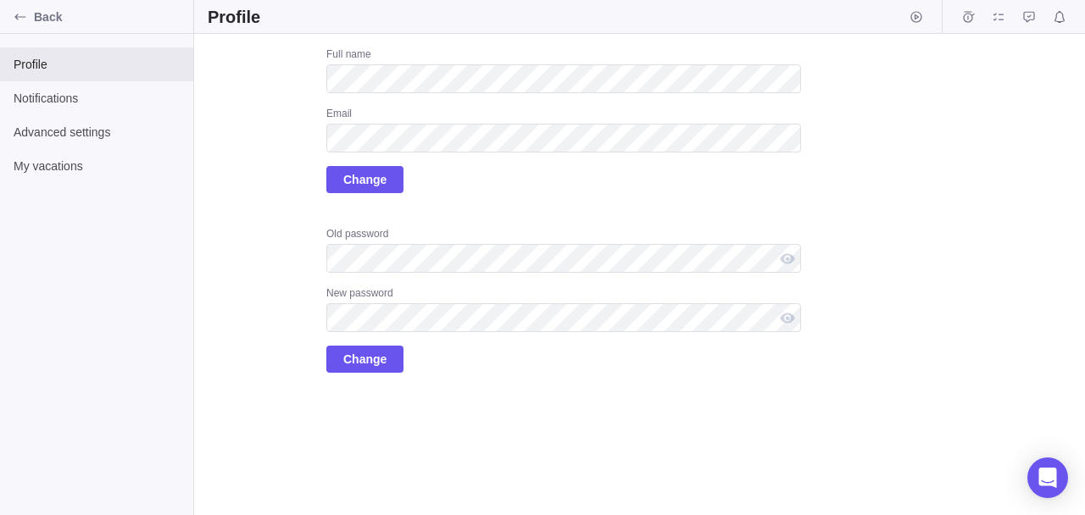 The image size is (1085, 515). What do you see at coordinates (1048, 478) in the screenshot?
I see `div: Open Intercom Messenger` at bounding box center [1048, 478].